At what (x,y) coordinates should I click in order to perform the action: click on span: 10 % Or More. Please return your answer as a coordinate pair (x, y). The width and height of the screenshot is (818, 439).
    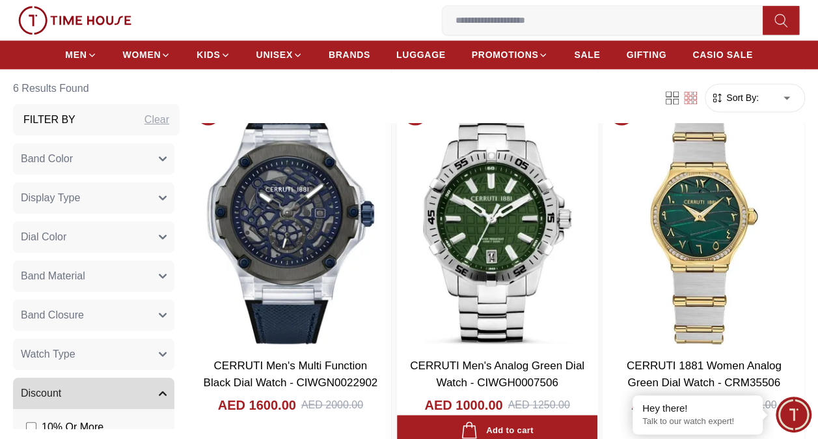
    Looking at the image, I should click on (72, 427).